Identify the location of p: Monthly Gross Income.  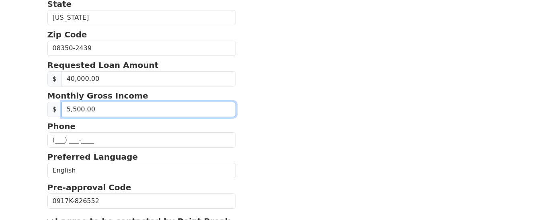
(142, 96).